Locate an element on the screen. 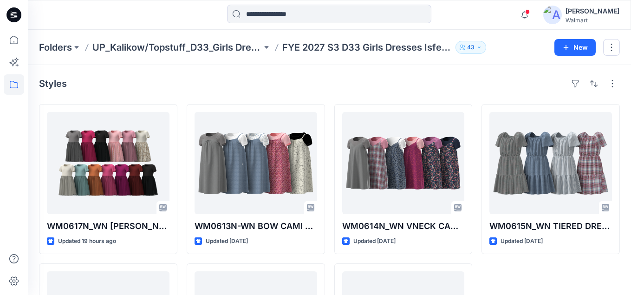 The height and width of the screenshot is (295, 631). img: avatar is located at coordinates (552, 15).